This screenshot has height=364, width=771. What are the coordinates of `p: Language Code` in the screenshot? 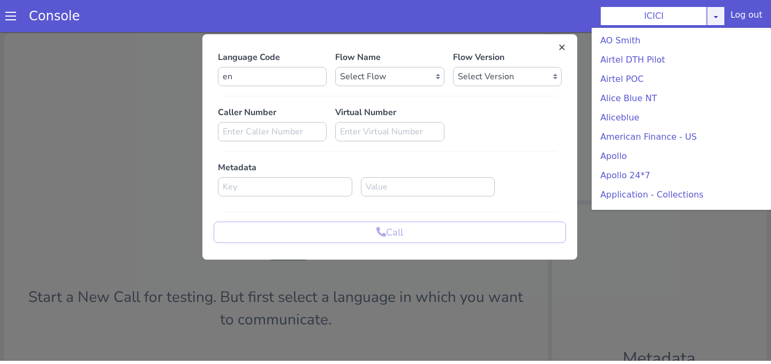 It's located at (272, 28).